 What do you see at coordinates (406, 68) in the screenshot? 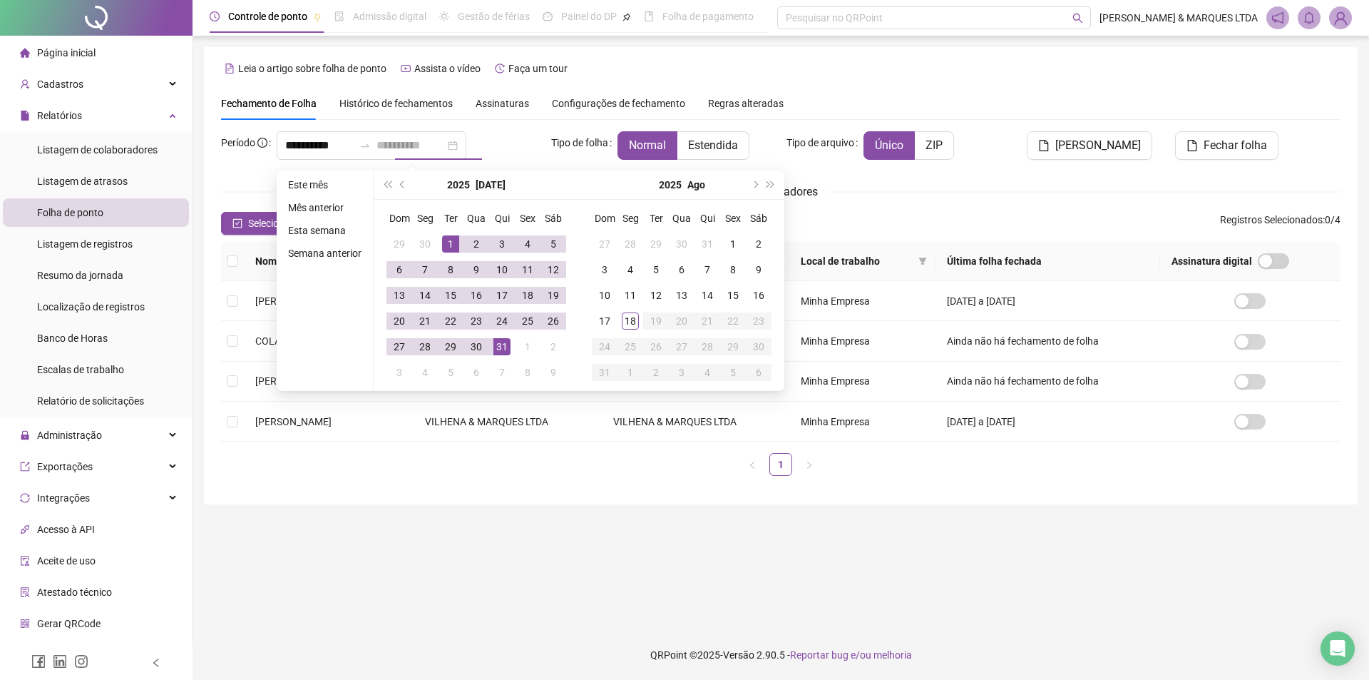
I see `span: youtube` at bounding box center [406, 68].